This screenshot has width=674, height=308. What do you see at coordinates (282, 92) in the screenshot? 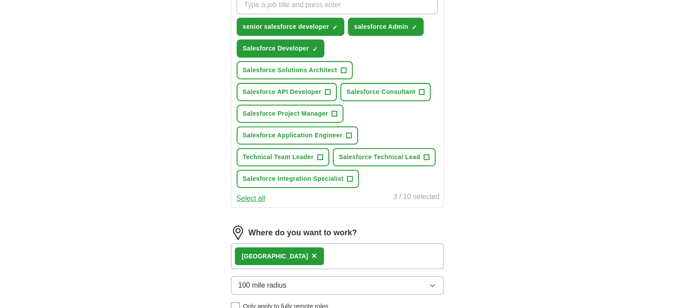
I see `span: Salesforce API Developer` at bounding box center [282, 92].